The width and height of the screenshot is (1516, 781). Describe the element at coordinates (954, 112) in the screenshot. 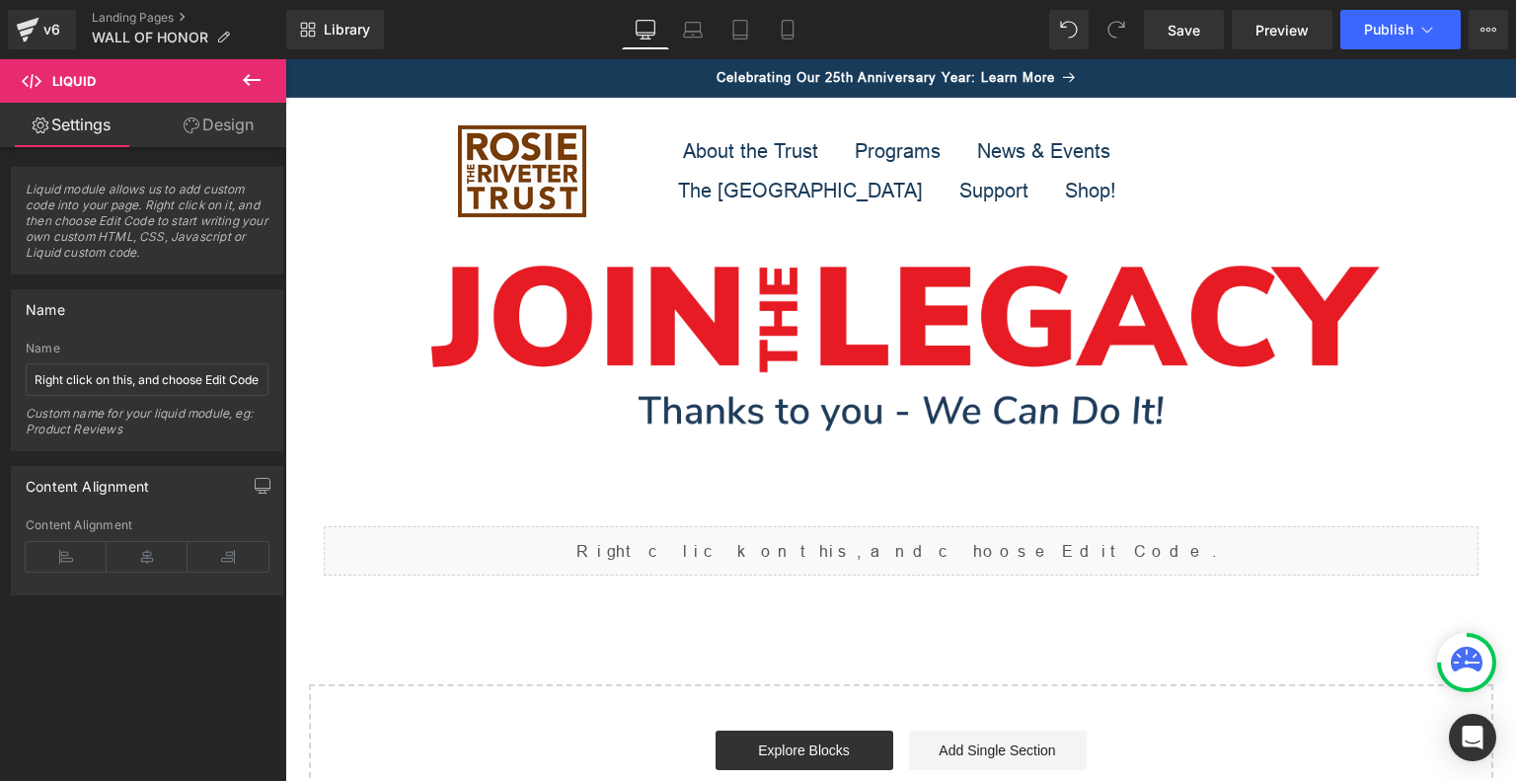

I see `summary: Search` at that location.